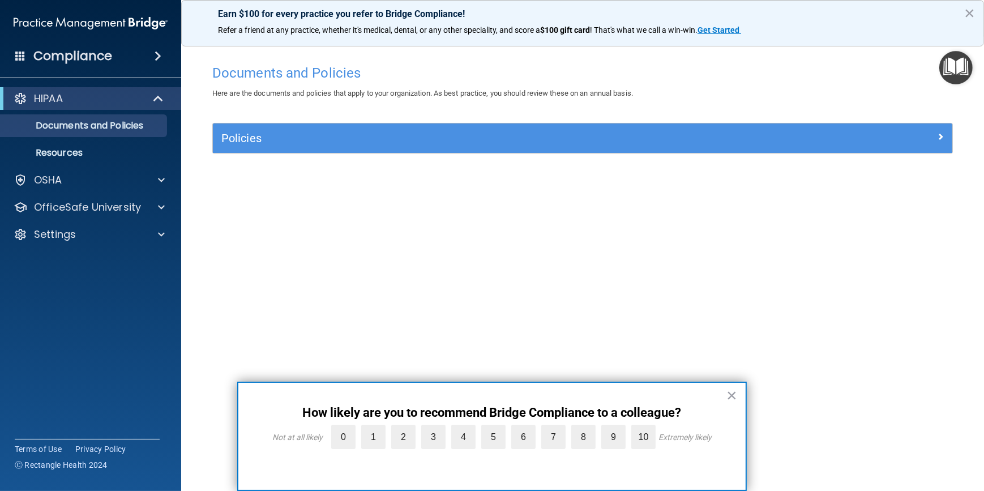  I want to click on h4: Compliance, so click(72, 56).